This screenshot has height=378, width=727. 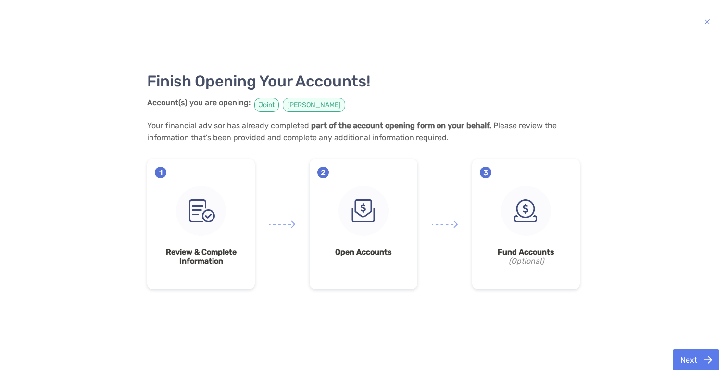 I want to click on span: 3, so click(x=485, y=173).